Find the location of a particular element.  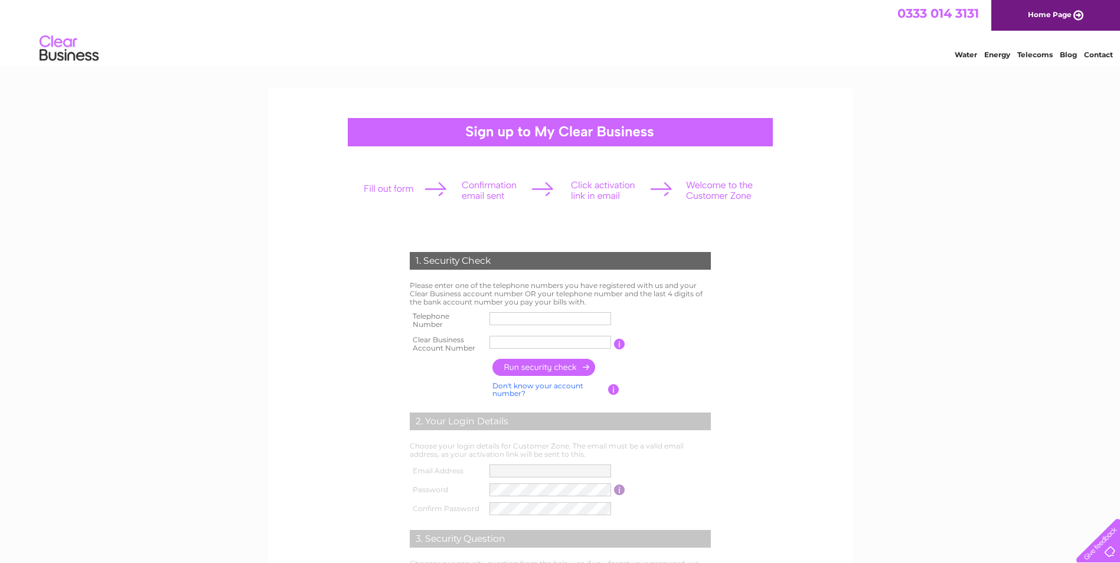

td: Please enter one of the telephone numbers you have registered with us and your Clear Business acc... is located at coordinates (560, 294).